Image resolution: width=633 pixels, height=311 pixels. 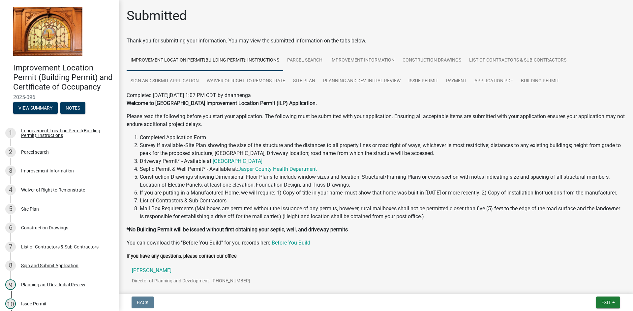 I want to click on div: Issue Permit, so click(x=34, y=304).